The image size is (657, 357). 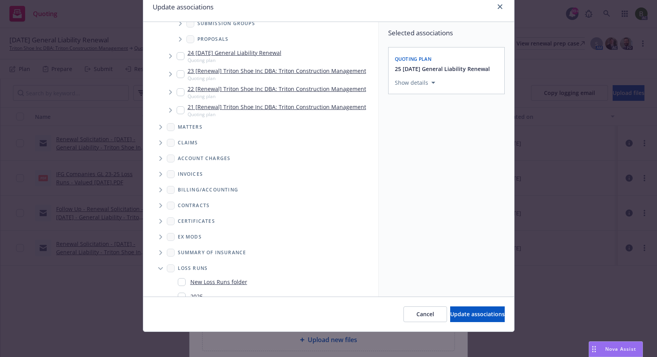 I want to click on button: Nova Assist, so click(x=616, y=350).